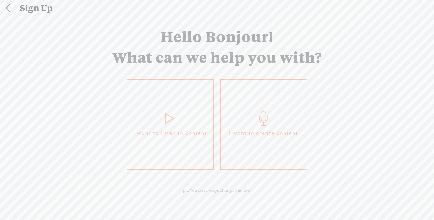  Describe the element at coordinates (264, 134) in the screenshot. I see `span: I want to create content` at that location.